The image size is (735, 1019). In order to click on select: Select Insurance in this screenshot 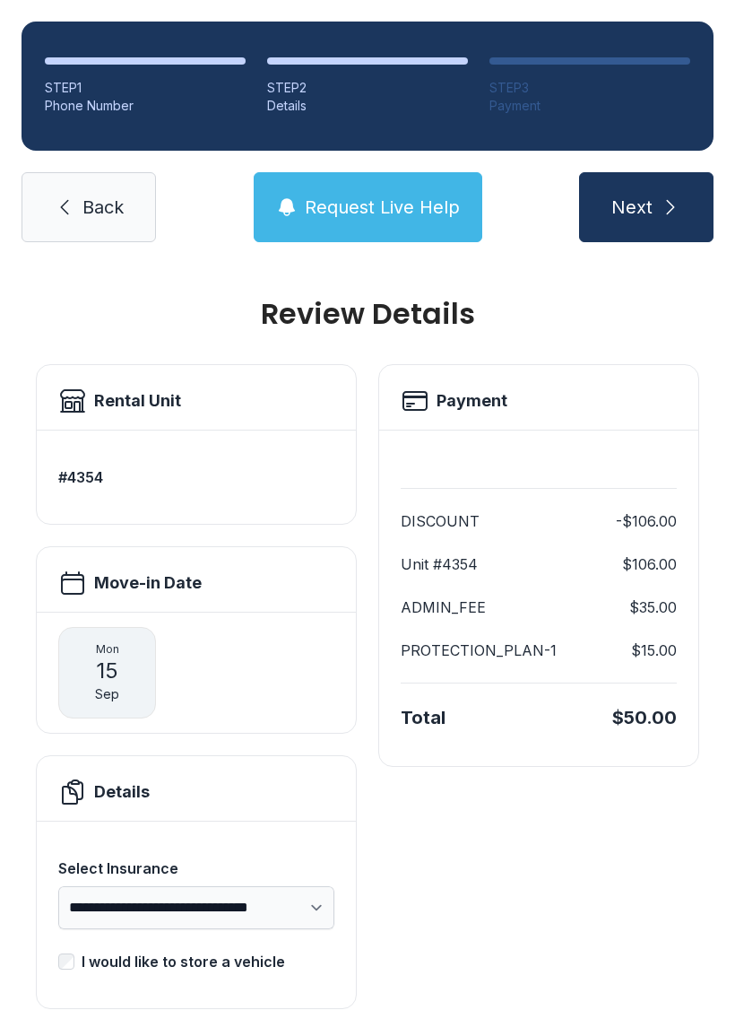, I will do `click(196, 907)`.